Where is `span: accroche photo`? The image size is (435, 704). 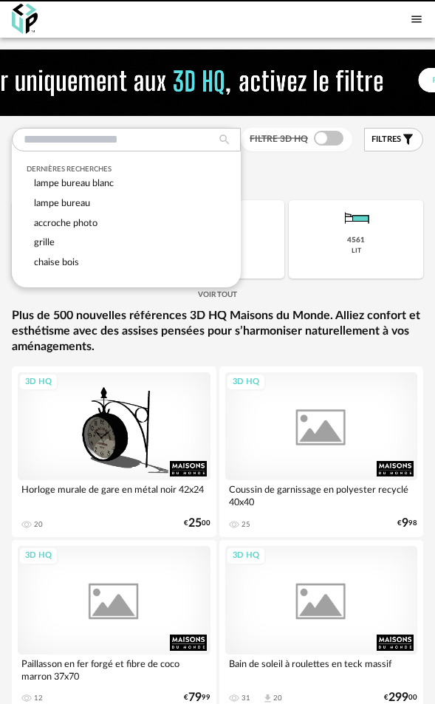 span: accroche photo is located at coordinates (66, 223).